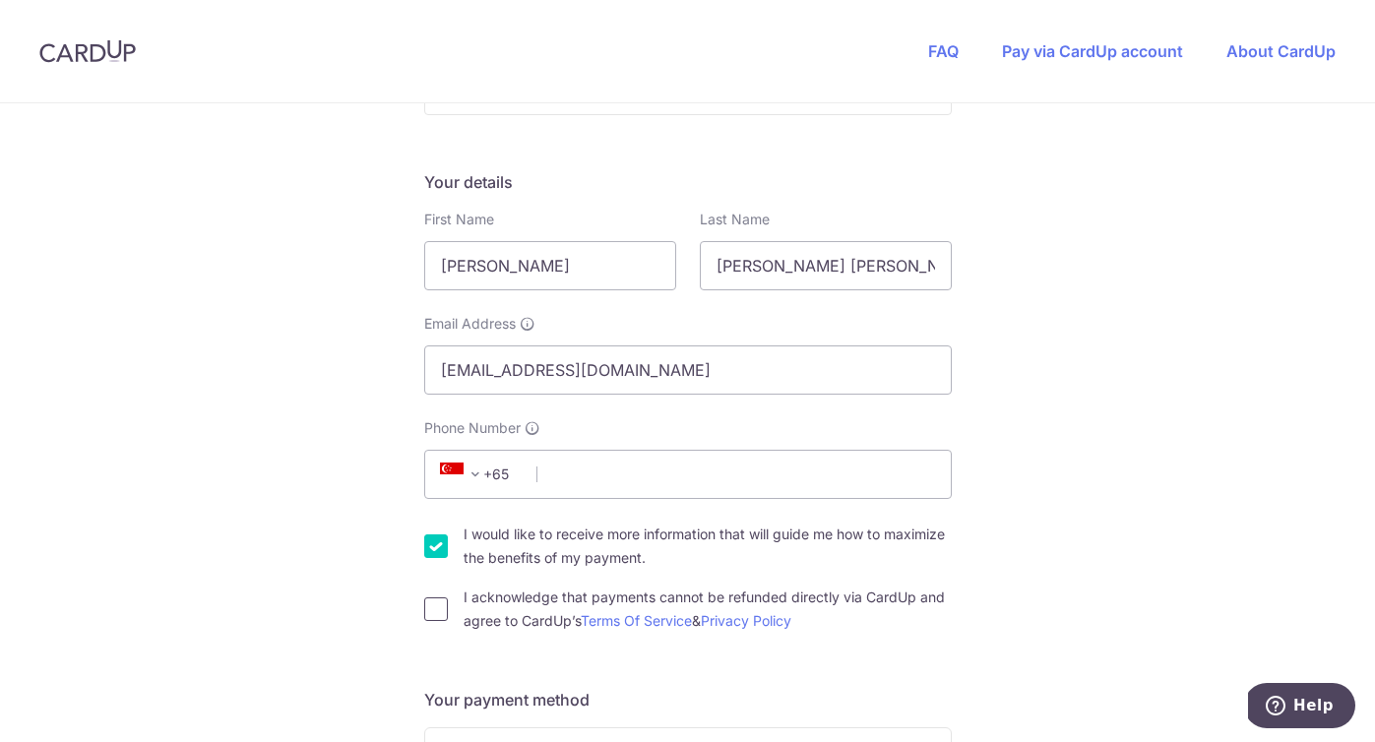 The width and height of the screenshot is (1375, 742). I want to click on input: First name, so click(550, 266).